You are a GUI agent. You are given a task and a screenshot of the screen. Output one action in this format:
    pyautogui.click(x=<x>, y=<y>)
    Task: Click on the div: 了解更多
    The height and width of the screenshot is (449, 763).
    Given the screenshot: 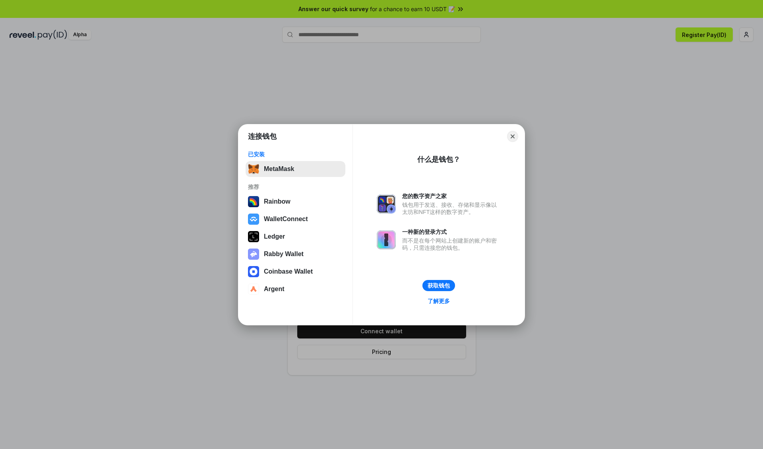 What is the action you would take?
    pyautogui.click(x=439, y=301)
    